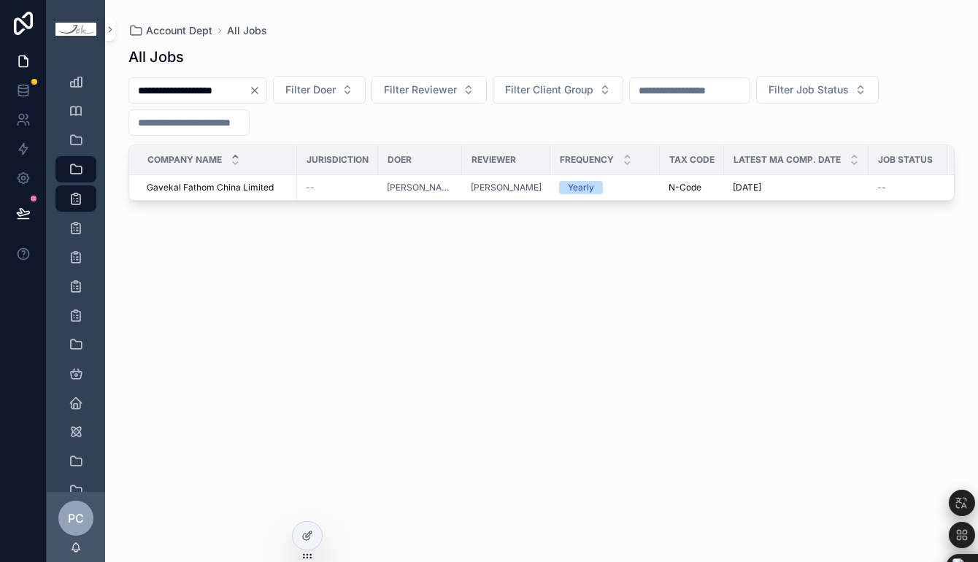 This screenshot has width=978, height=562. I want to click on span: Filter Client Group, so click(549, 90).